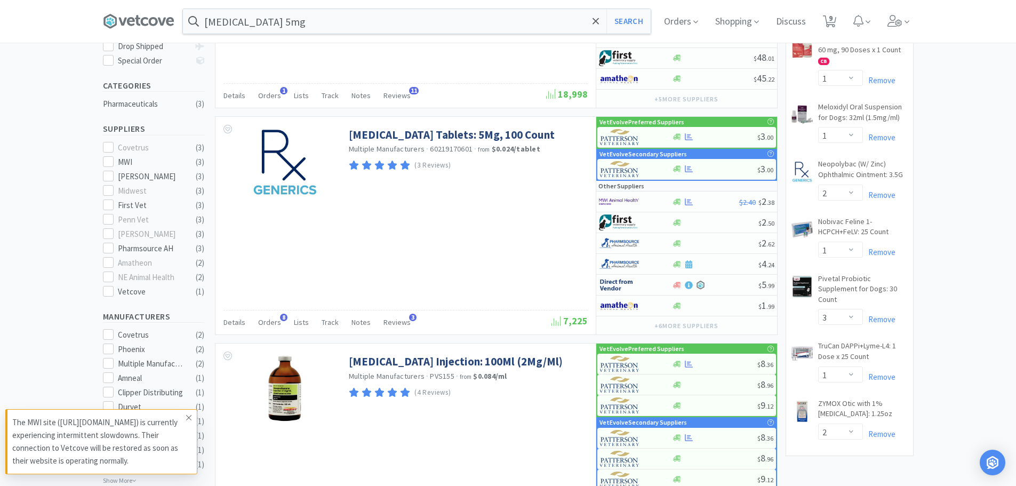 Image resolution: width=1016 pixels, height=486 pixels. I want to click on span: . 22, so click(770, 79).